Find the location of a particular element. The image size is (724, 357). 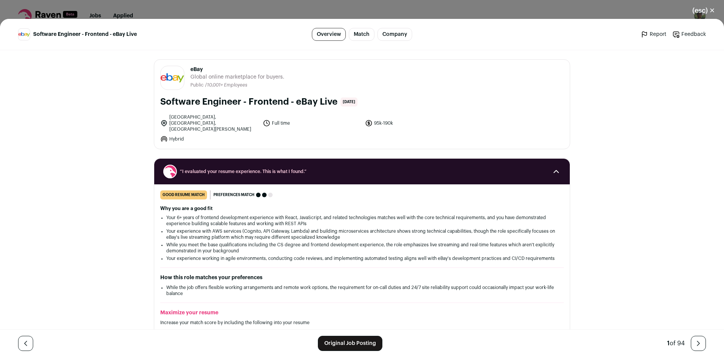

h2: How this role matches your preferences is located at coordinates (362, 277).